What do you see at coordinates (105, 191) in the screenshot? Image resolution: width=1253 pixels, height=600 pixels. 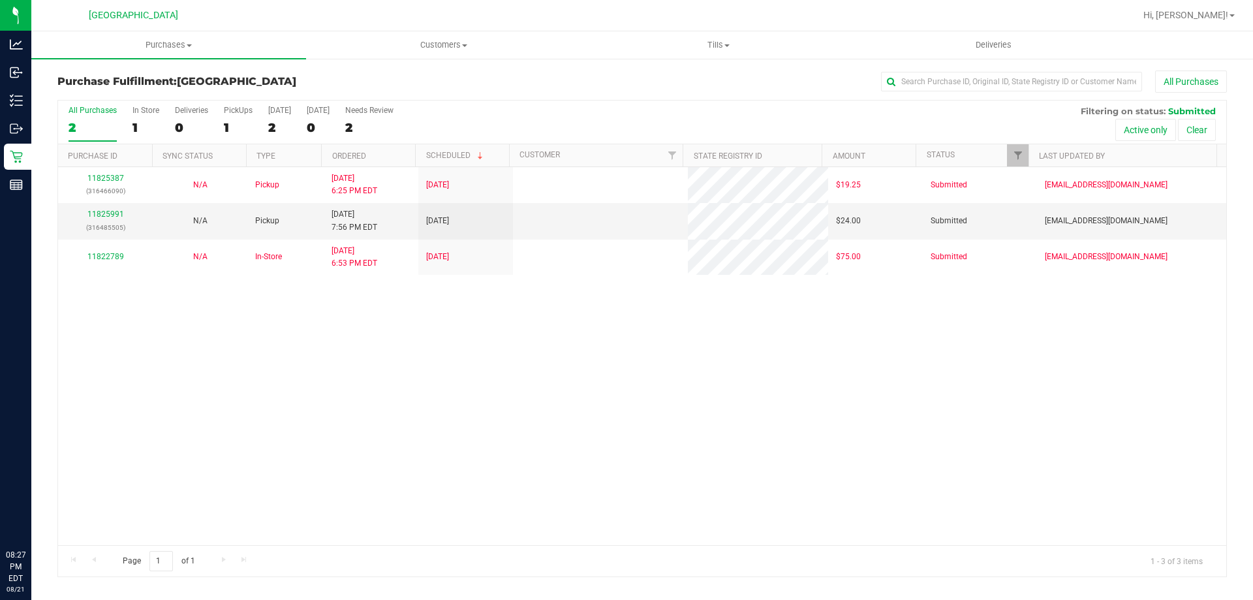 I see `p: (316466090)` at bounding box center [105, 191].